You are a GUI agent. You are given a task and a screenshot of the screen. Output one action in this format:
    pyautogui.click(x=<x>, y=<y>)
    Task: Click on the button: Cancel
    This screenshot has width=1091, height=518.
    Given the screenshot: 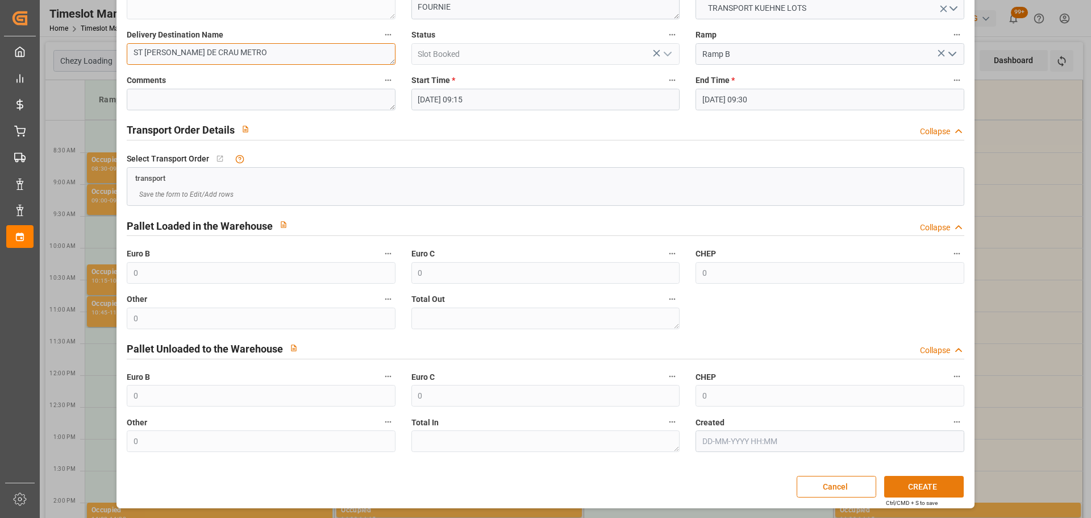 What is the action you would take?
    pyautogui.click(x=837, y=487)
    